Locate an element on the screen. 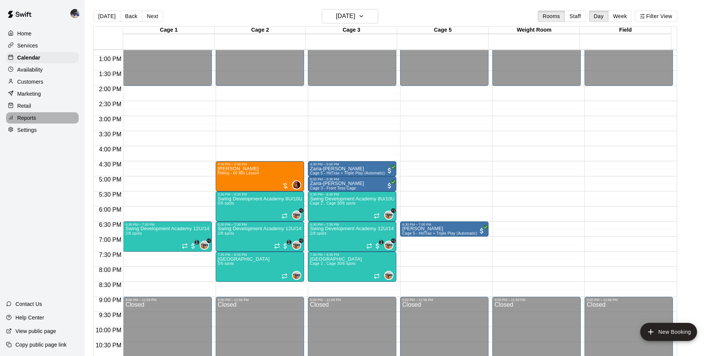 The image size is (717, 356). div: Cage 1 is located at coordinates (169, 30).